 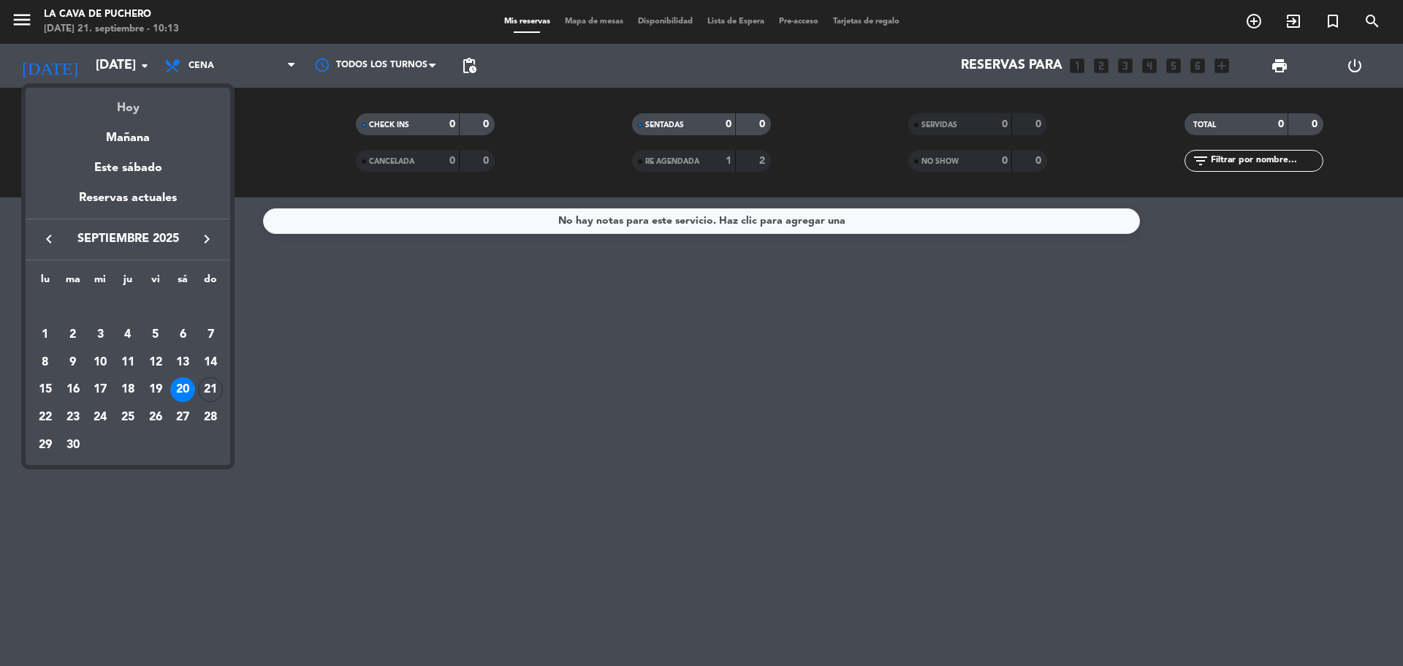 I want to click on td: 5 de septiembre de 2025, so click(x=156, y=335).